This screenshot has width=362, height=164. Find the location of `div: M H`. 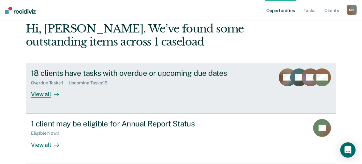

div: M H is located at coordinates (352, 10).